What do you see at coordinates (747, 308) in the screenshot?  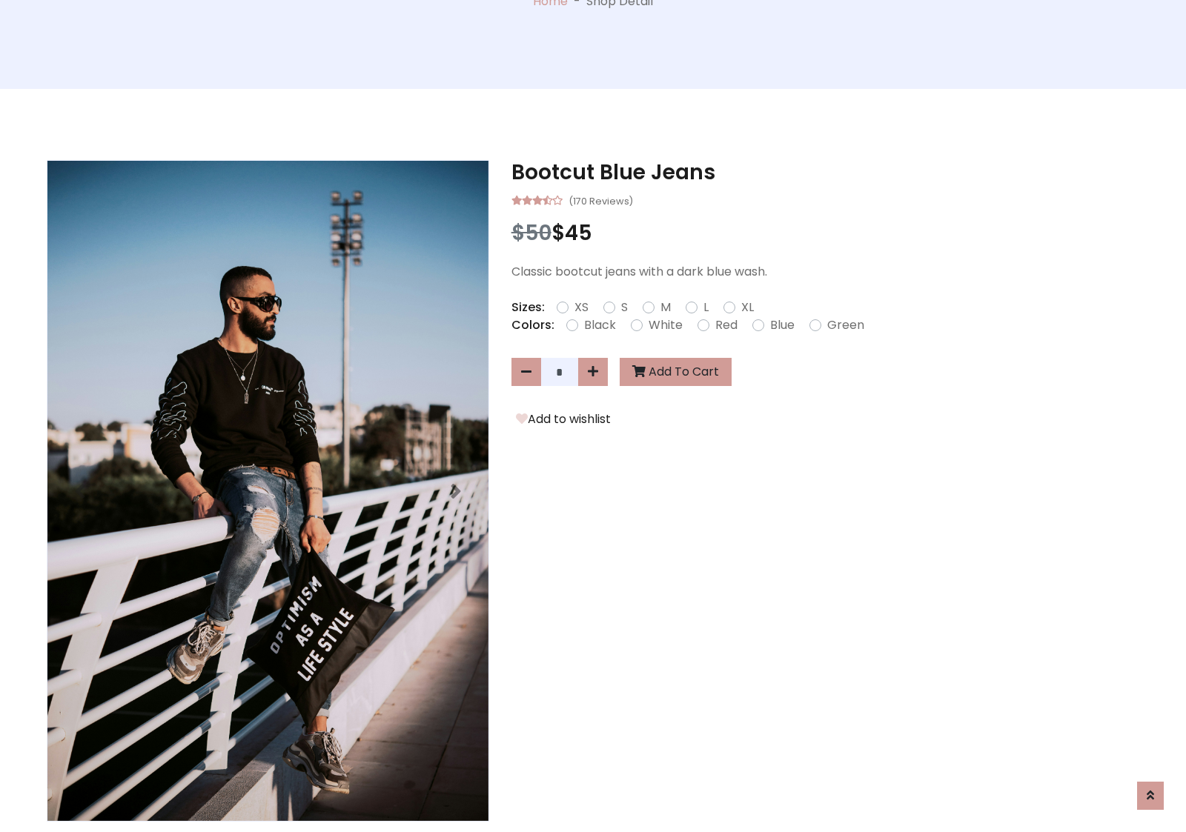 I see `label: XL` at bounding box center [747, 308].